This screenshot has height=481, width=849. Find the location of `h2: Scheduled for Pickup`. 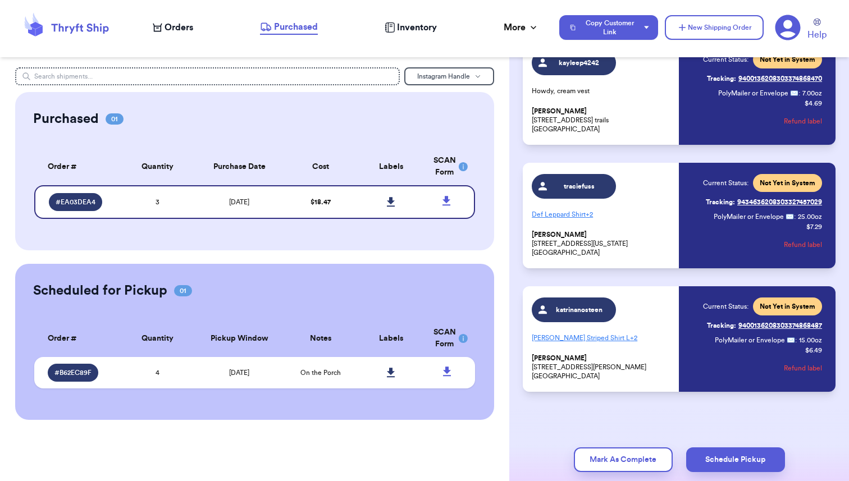

h2: Scheduled for Pickup is located at coordinates (100, 291).